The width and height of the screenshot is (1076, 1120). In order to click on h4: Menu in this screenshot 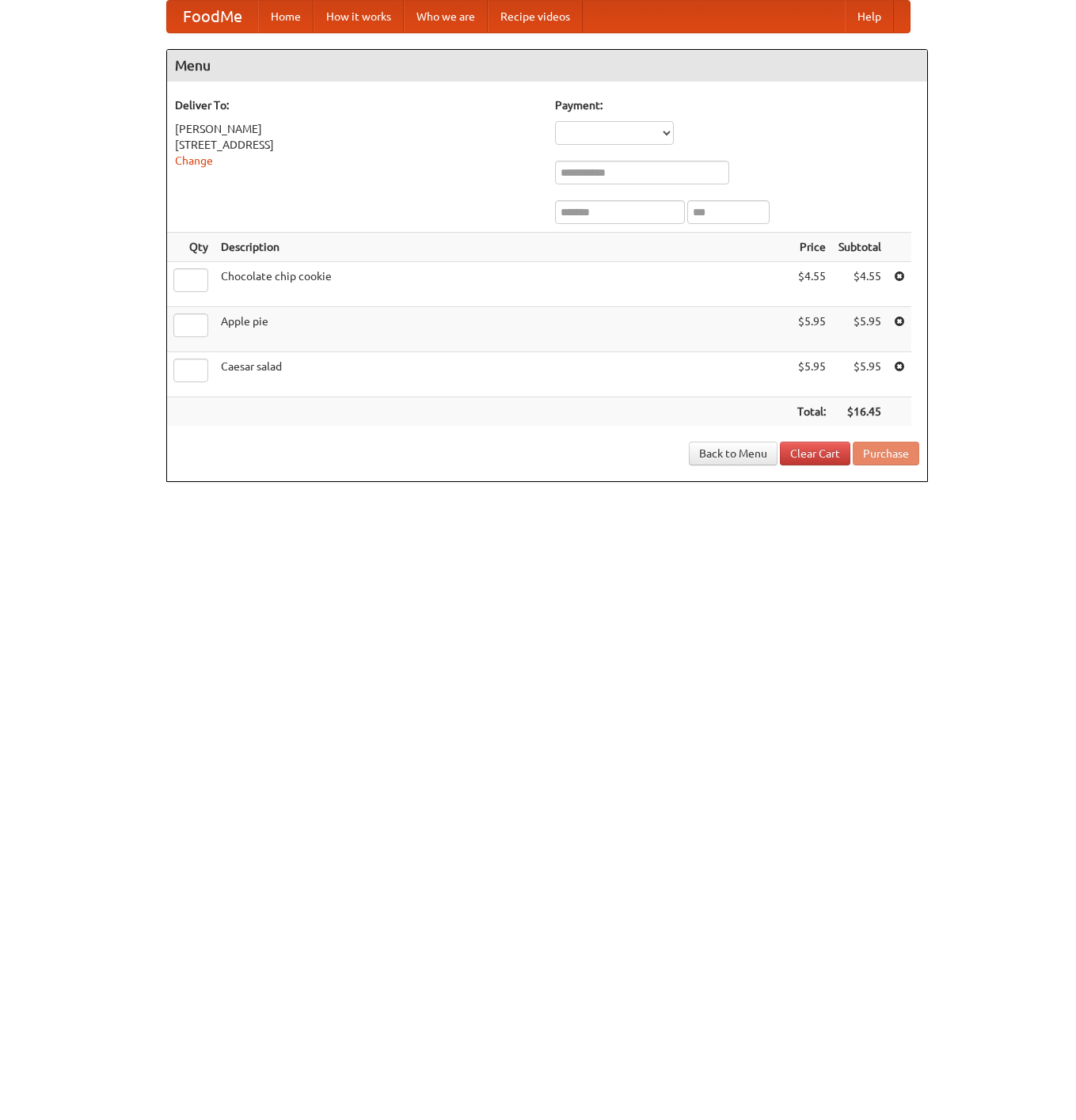, I will do `click(547, 65)`.